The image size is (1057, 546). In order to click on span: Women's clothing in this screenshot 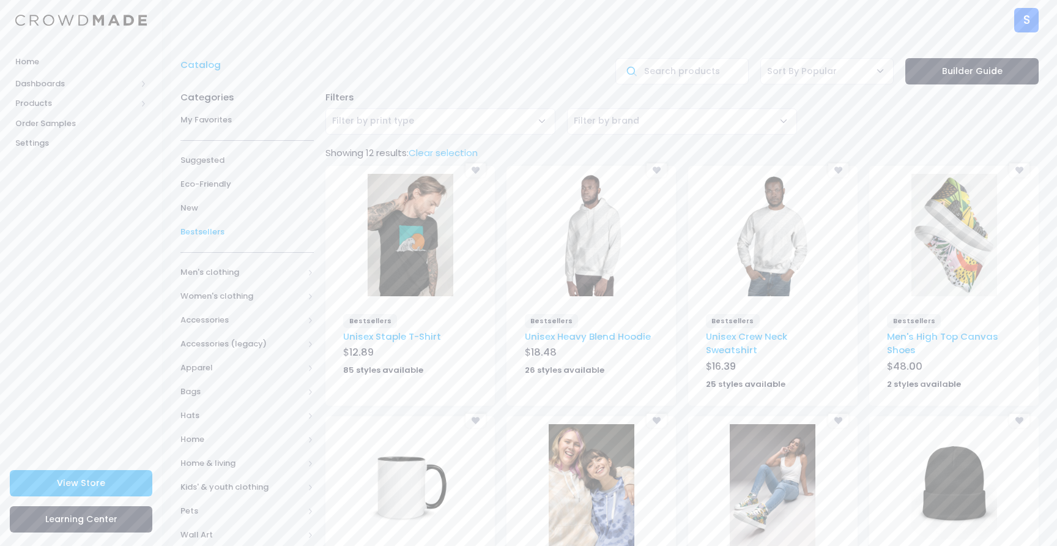, I will do `click(242, 296)`.